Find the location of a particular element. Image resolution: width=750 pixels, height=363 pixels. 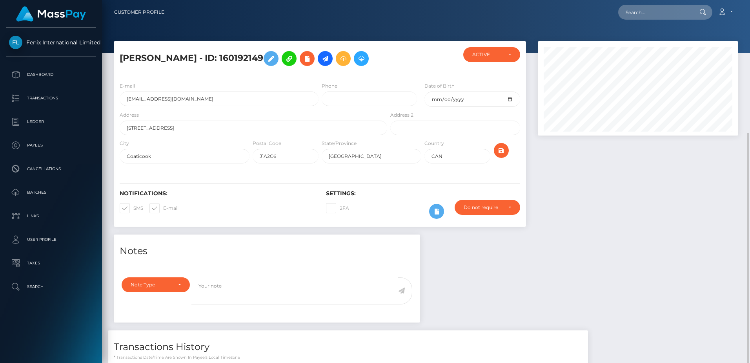

p: User Profile is located at coordinates (51, 239).